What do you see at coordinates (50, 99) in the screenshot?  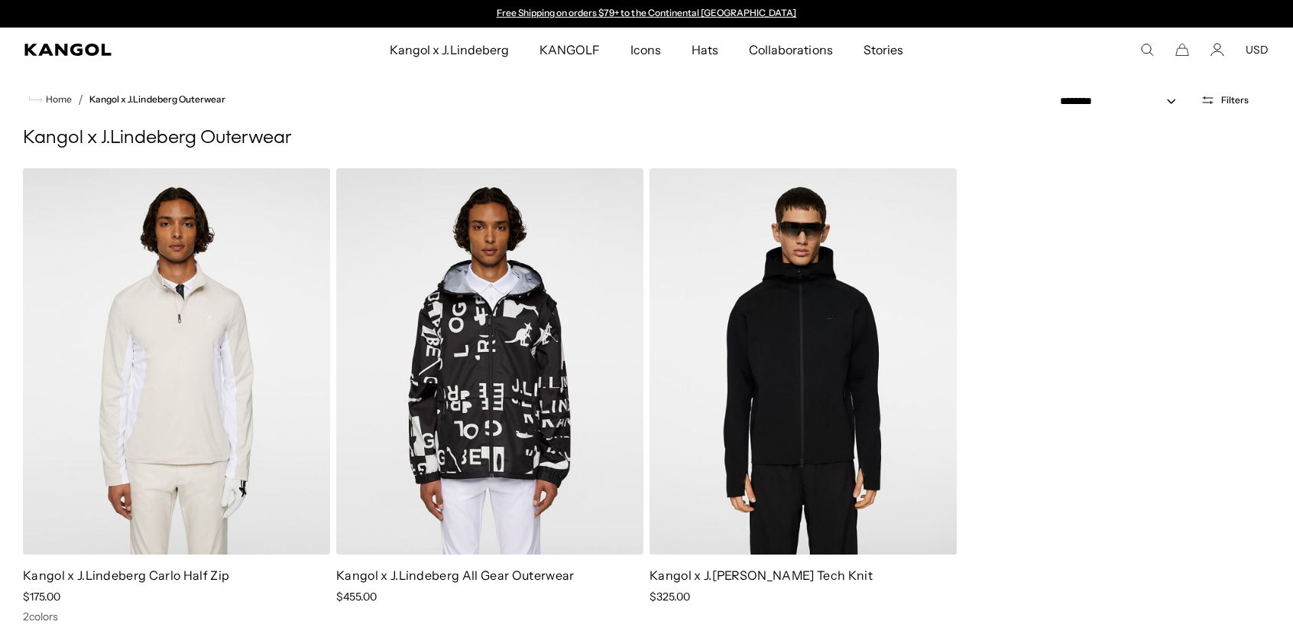 I see `a: Home` at bounding box center [50, 99].